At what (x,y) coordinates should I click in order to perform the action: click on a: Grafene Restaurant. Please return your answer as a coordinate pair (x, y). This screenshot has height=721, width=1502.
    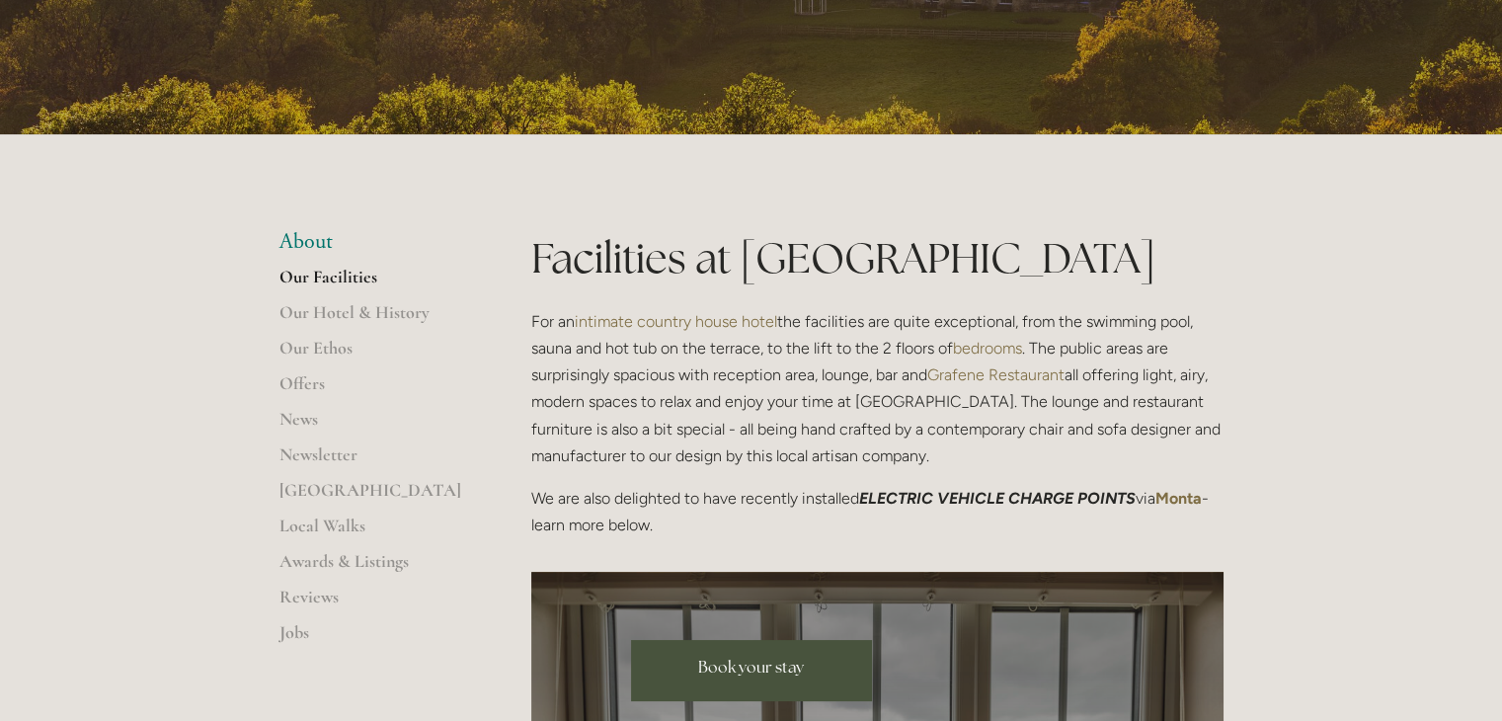
    Looking at the image, I should click on (995, 374).